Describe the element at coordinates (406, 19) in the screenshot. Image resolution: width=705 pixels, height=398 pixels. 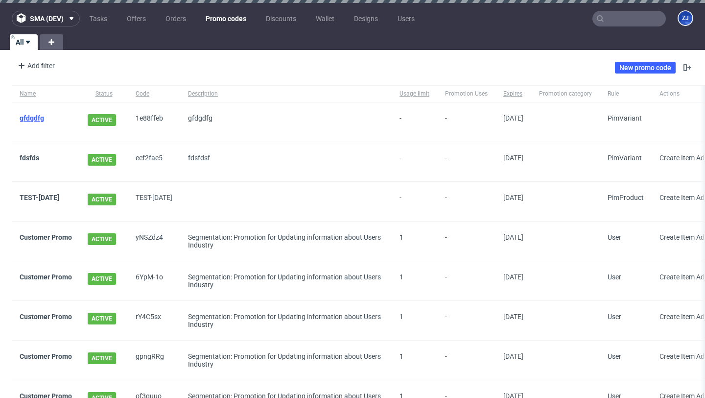
I see `a: Users` at that location.